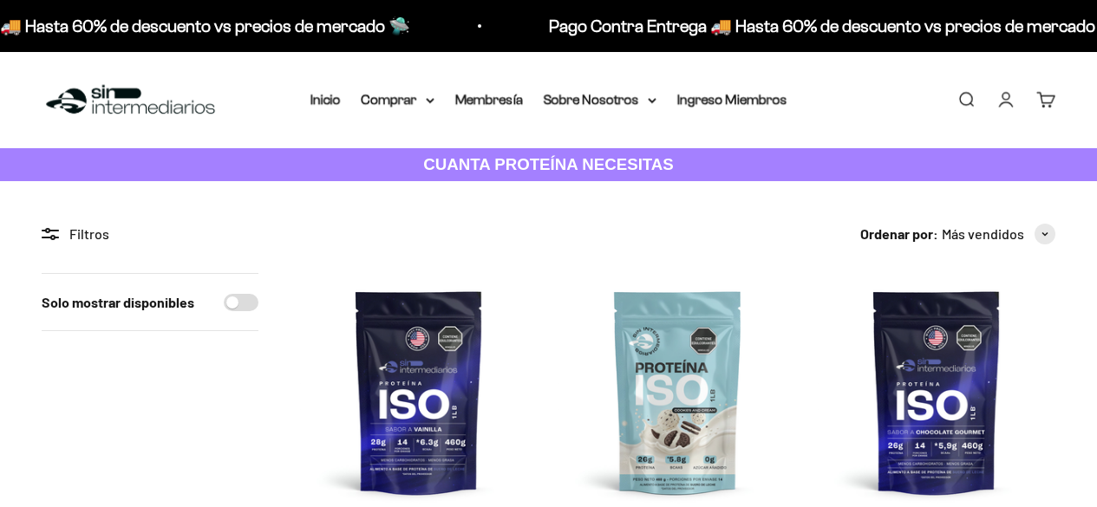 This screenshot has height=507, width=1097. I want to click on summary: Sobre Nosotros, so click(600, 100).